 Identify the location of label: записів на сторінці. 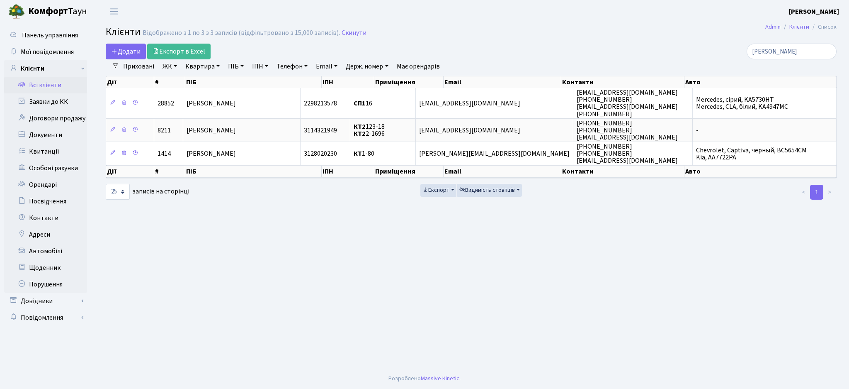
(148, 192).